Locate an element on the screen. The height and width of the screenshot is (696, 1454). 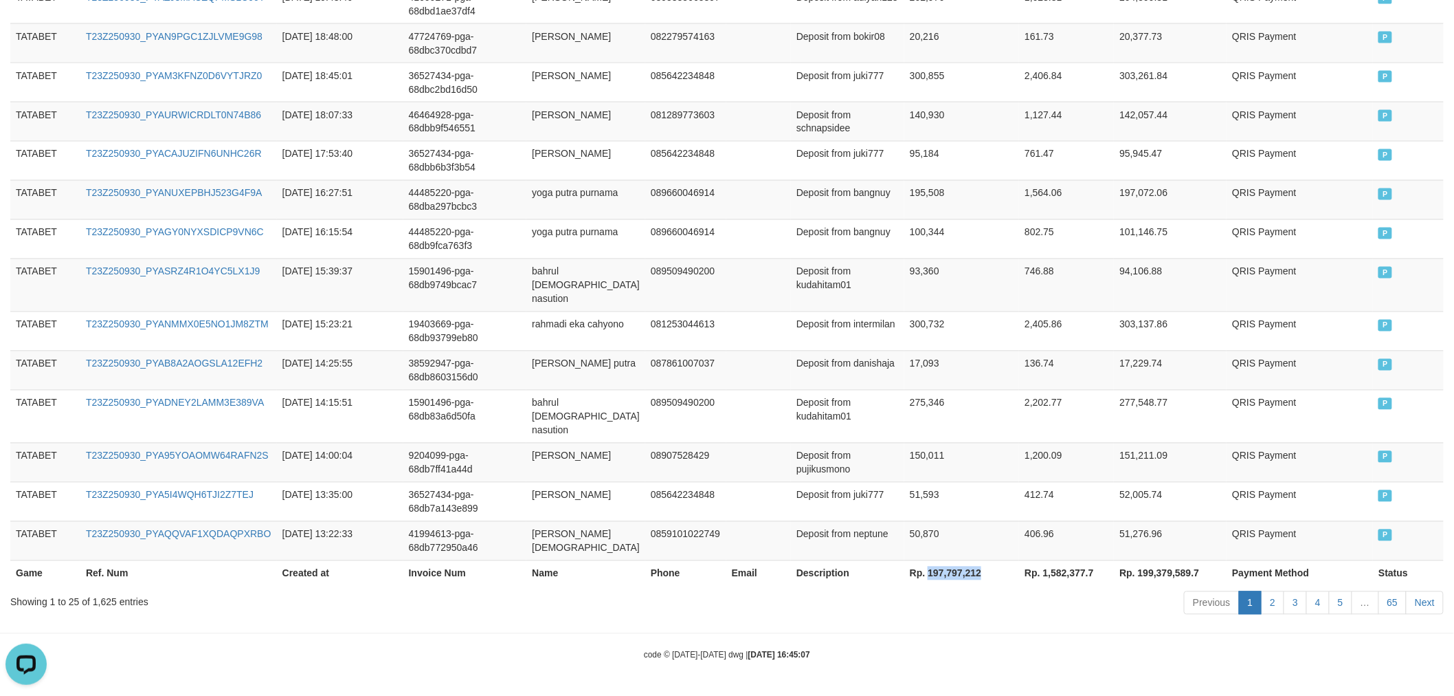
td: 19403669-pga-68db93799eb80 is located at coordinates (465, 331).